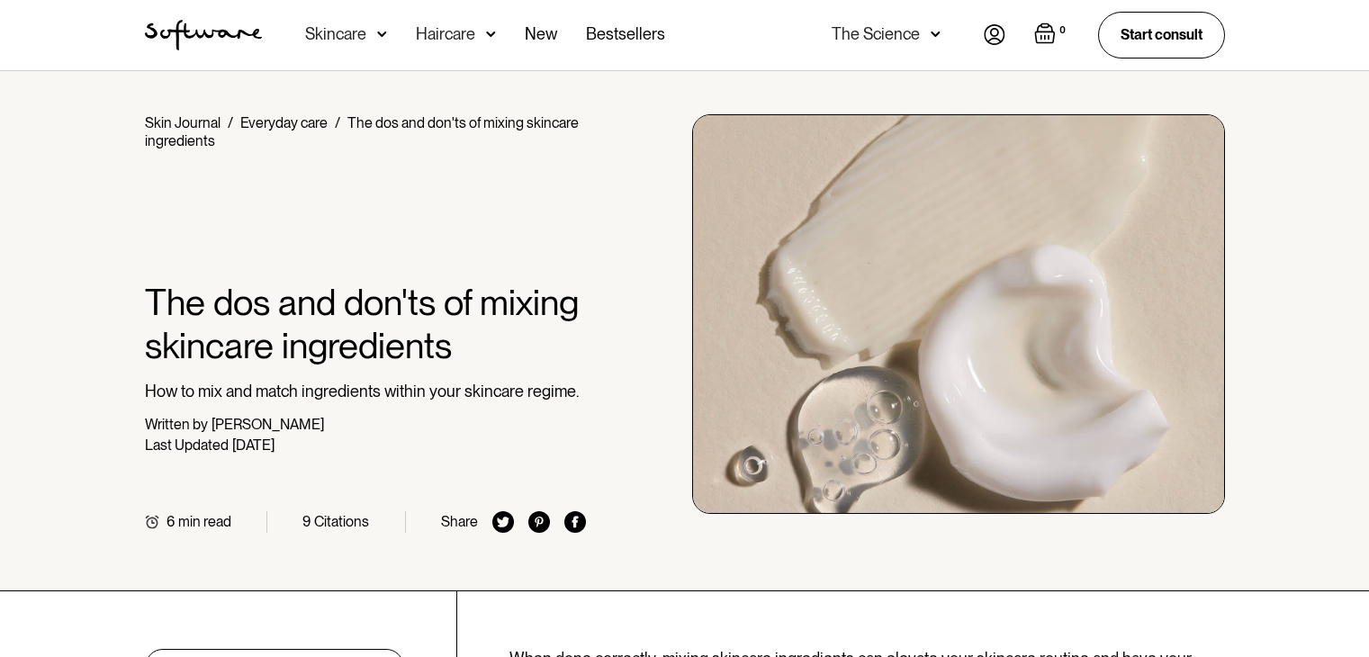  I want to click on a: home, so click(203, 35).